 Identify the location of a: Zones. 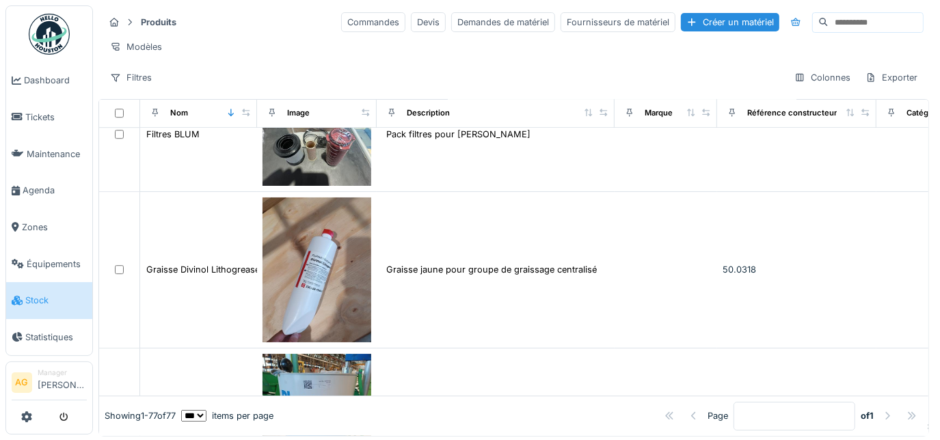
(49, 228).